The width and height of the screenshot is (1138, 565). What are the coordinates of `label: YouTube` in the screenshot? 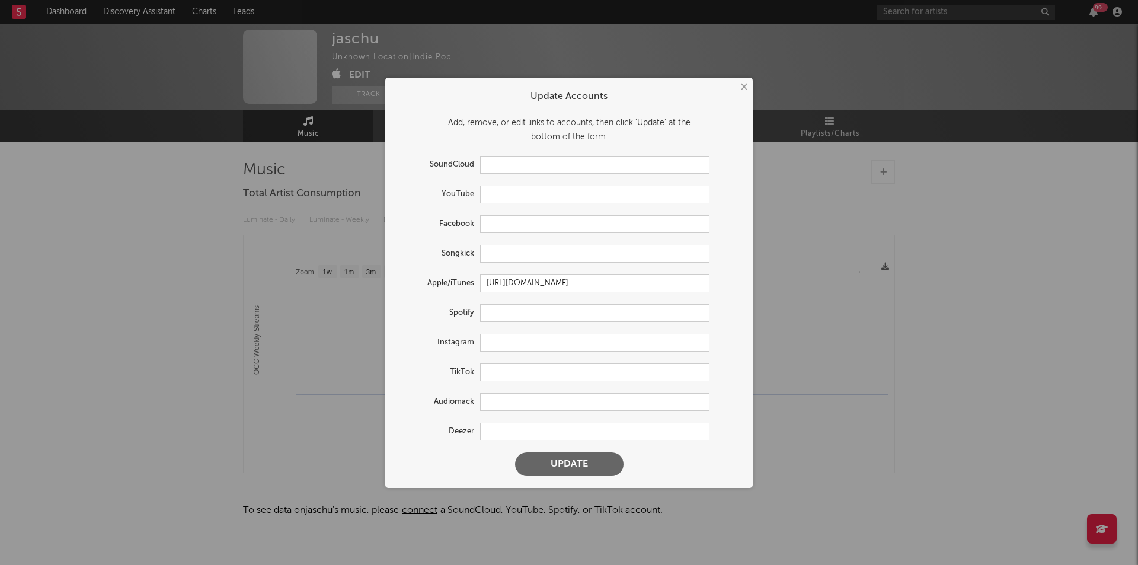 It's located at (439, 194).